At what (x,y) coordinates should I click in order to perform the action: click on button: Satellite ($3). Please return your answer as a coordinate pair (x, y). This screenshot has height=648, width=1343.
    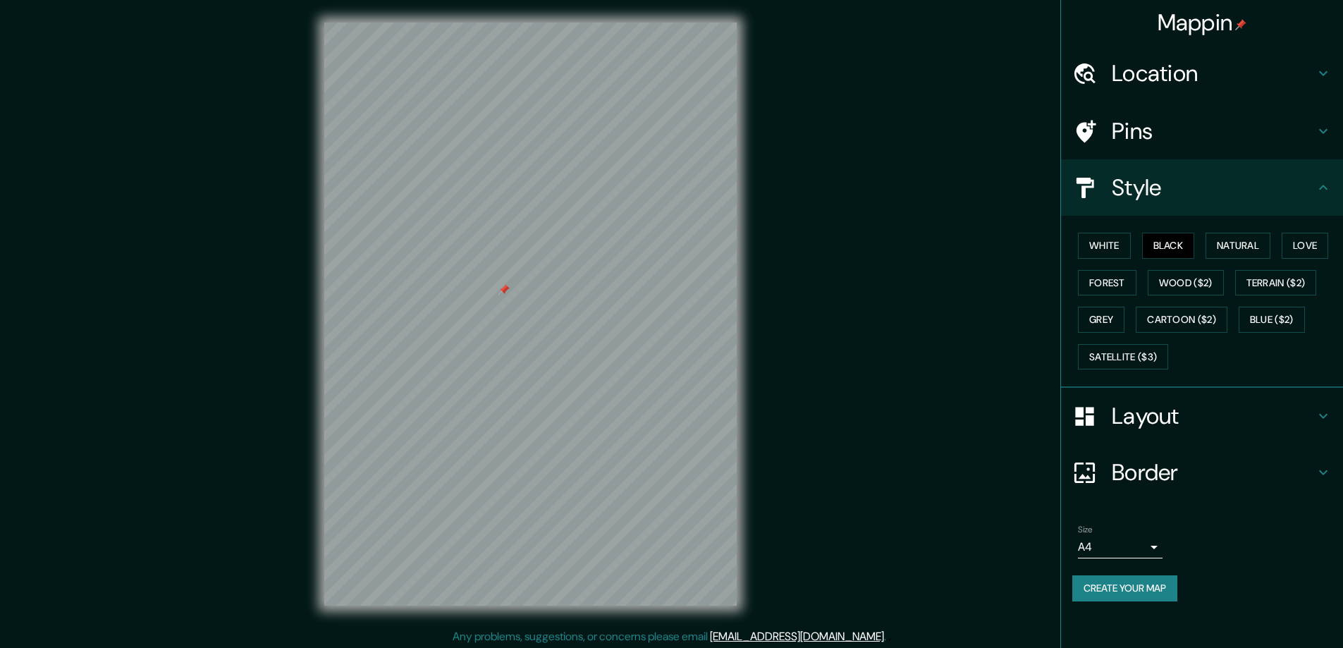
    Looking at the image, I should click on (1123, 357).